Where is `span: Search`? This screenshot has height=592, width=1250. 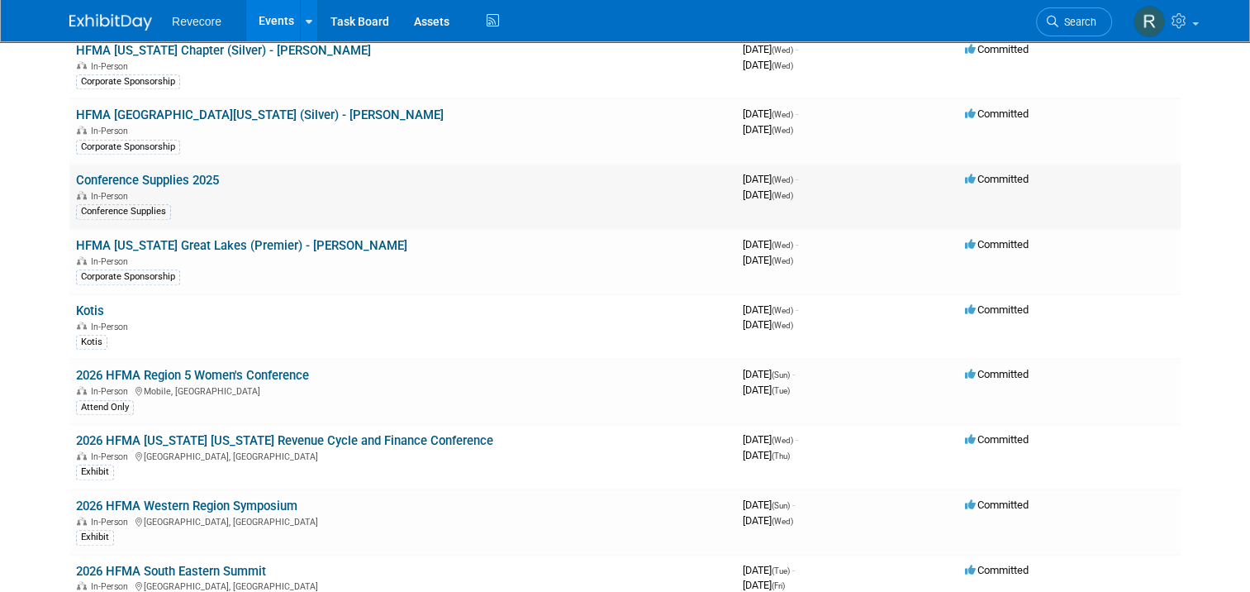 span: Search is located at coordinates (1078, 21).